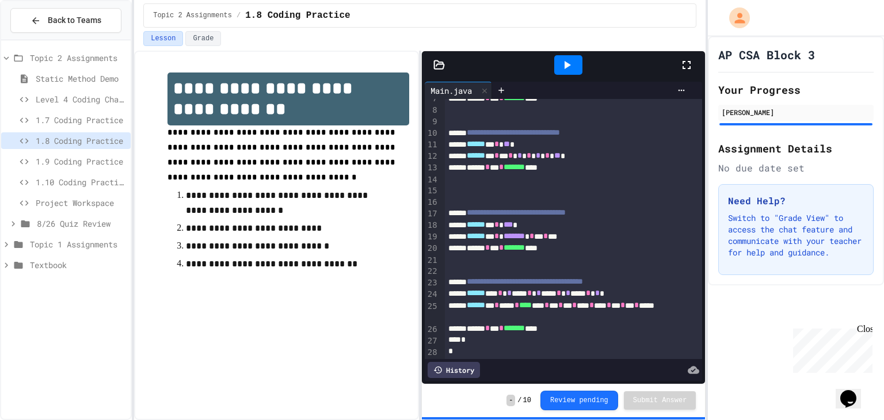 This screenshot has width=884, height=420. I want to click on span: 1.9 Coding Practice, so click(81, 161).